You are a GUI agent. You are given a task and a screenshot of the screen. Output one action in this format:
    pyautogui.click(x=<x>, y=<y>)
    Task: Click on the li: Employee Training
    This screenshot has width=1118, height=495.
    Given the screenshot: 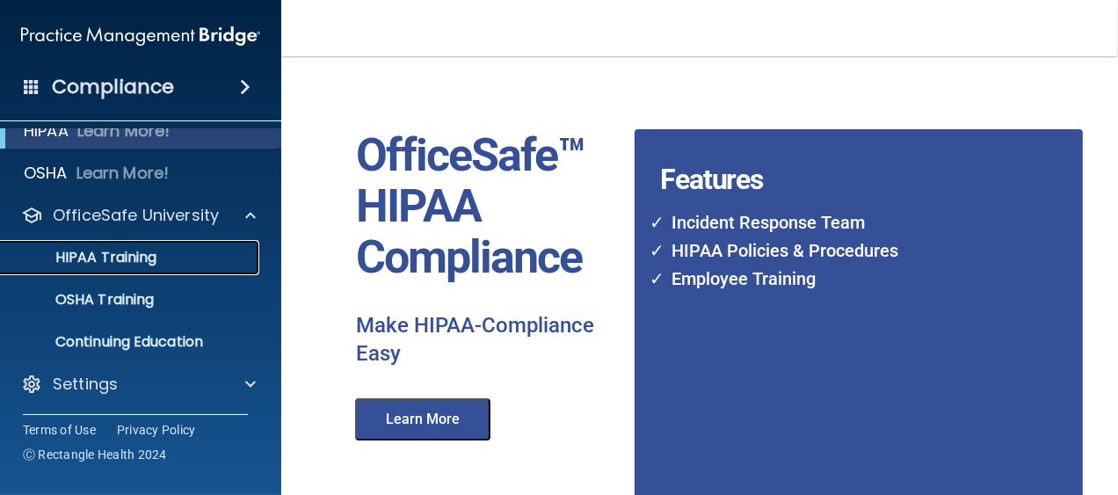 What is the action you would take?
    pyautogui.click(x=838, y=279)
    